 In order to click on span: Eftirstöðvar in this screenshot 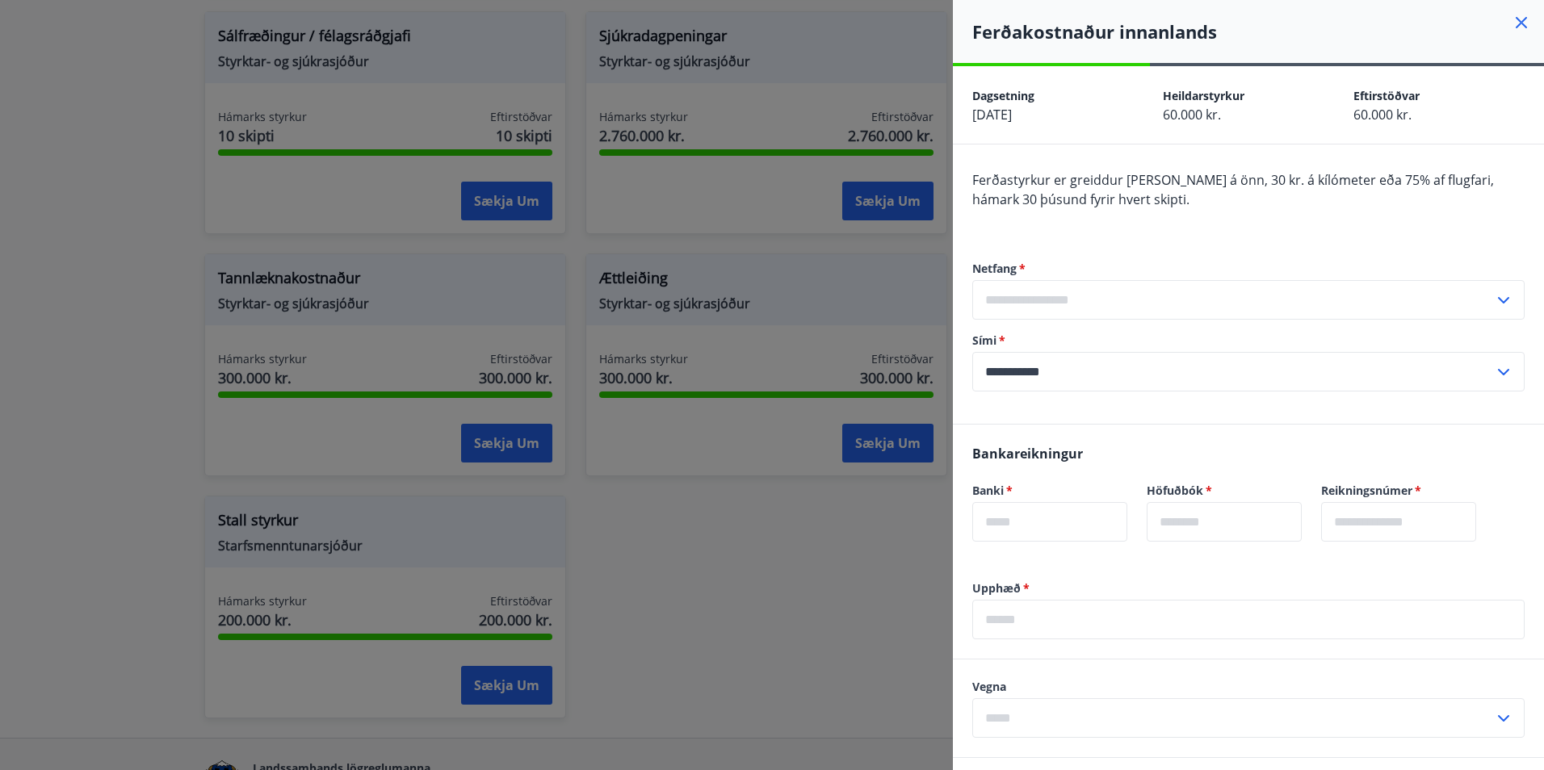, I will do `click(1386, 95)`.